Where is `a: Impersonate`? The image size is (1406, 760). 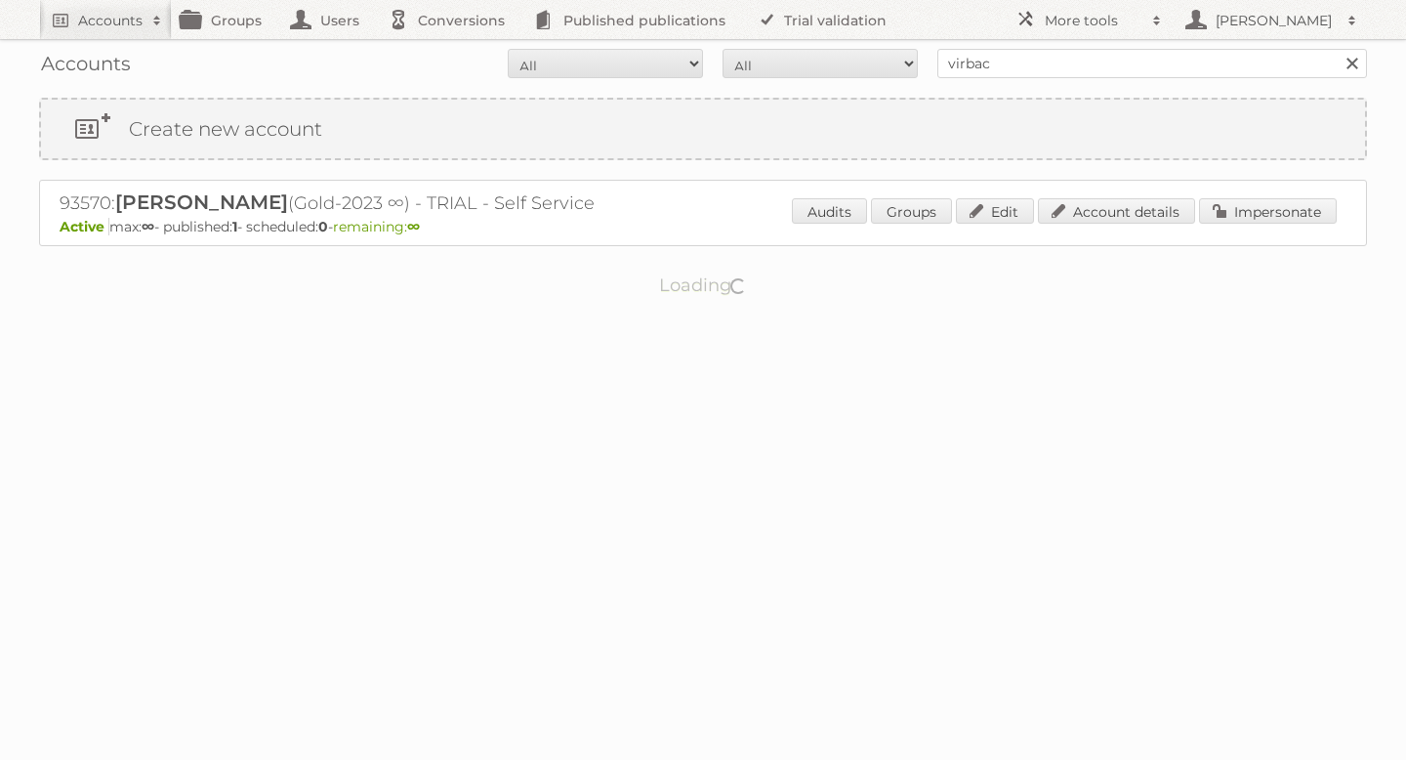
a: Impersonate is located at coordinates (1268, 211).